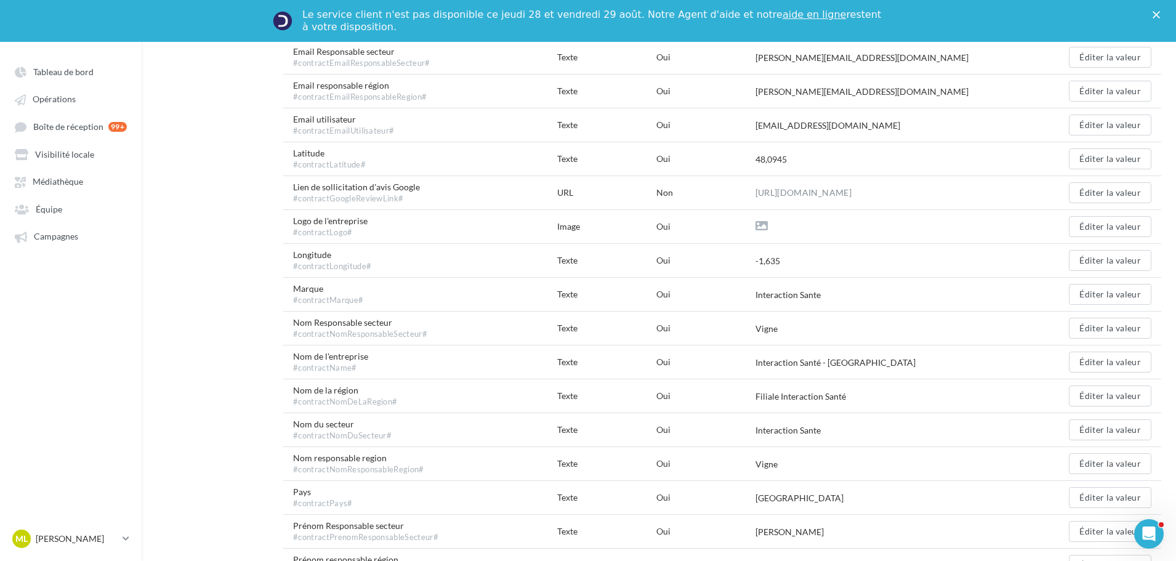  I want to click on span: Latitude, so click(329, 159).